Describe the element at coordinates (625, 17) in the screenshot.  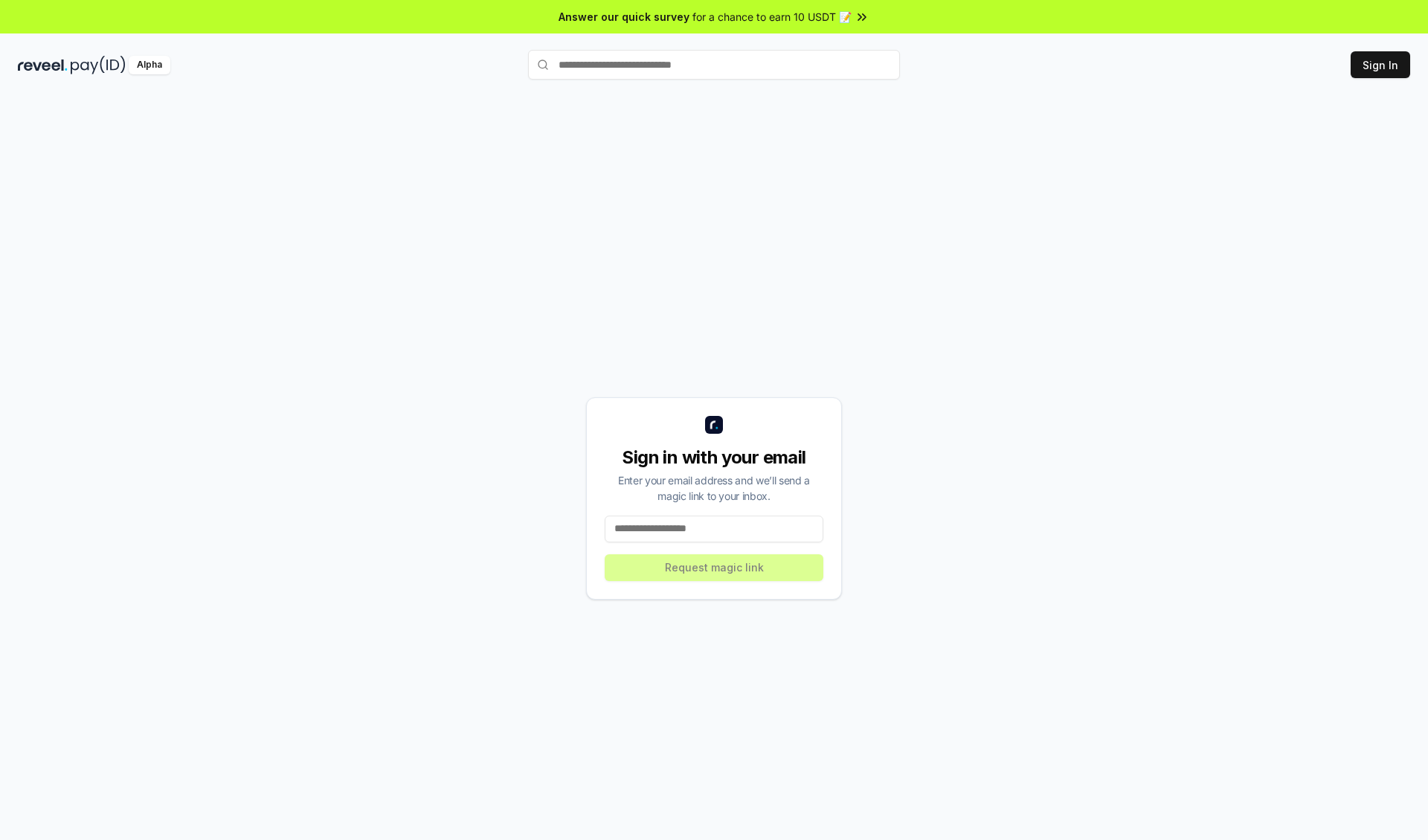
I see `span: Answer our quick survey` at that location.